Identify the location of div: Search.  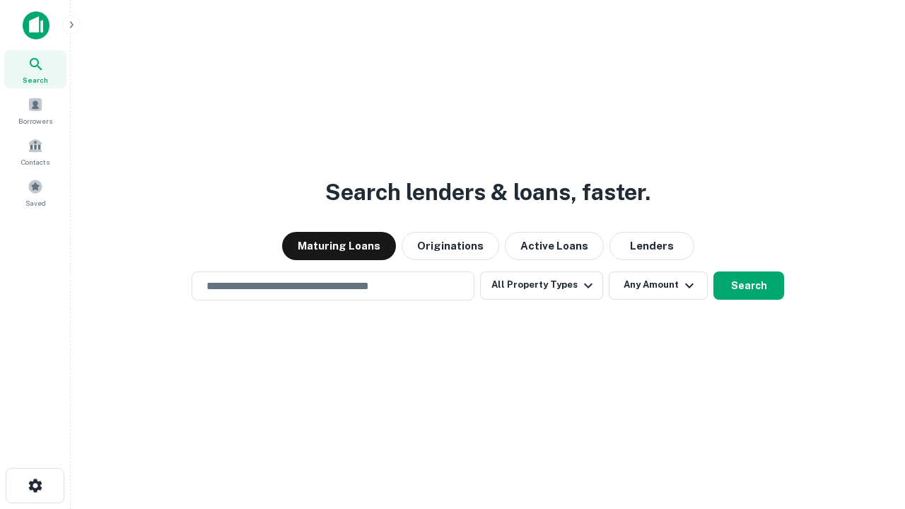
(35, 69).